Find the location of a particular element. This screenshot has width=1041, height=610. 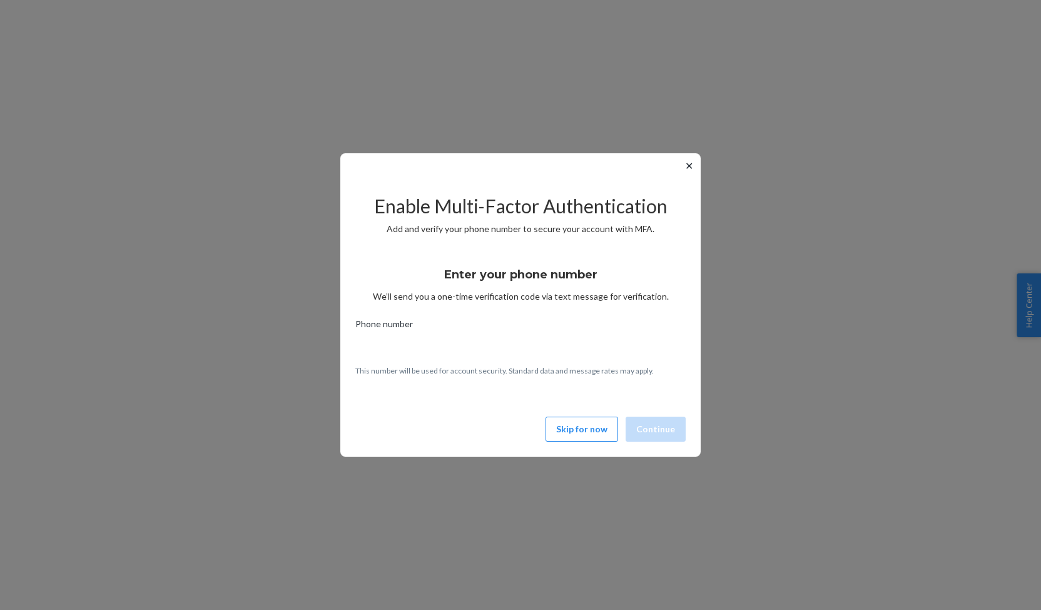

div: We’ll send you a one-time verification code via text message for verification. is located at coordinates (520, 280).